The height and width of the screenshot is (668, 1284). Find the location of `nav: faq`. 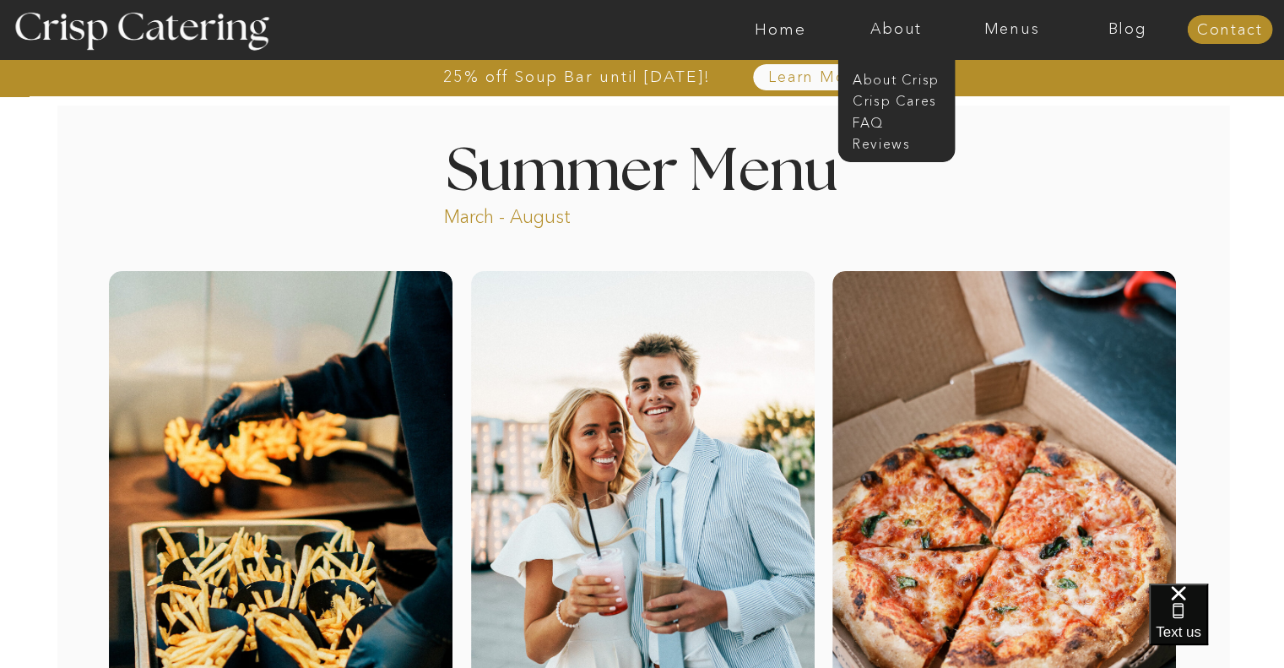

nav: faq is located at coordinates (895, 121).